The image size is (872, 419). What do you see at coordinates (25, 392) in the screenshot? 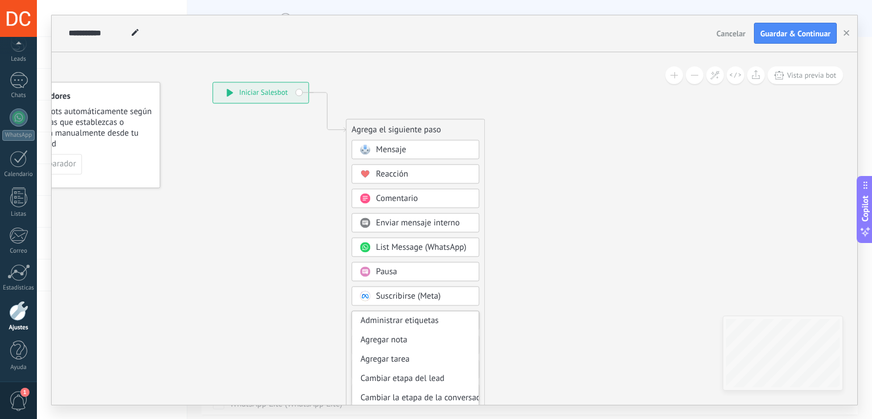
I see `span: 1` at bounding box center [25, 392].